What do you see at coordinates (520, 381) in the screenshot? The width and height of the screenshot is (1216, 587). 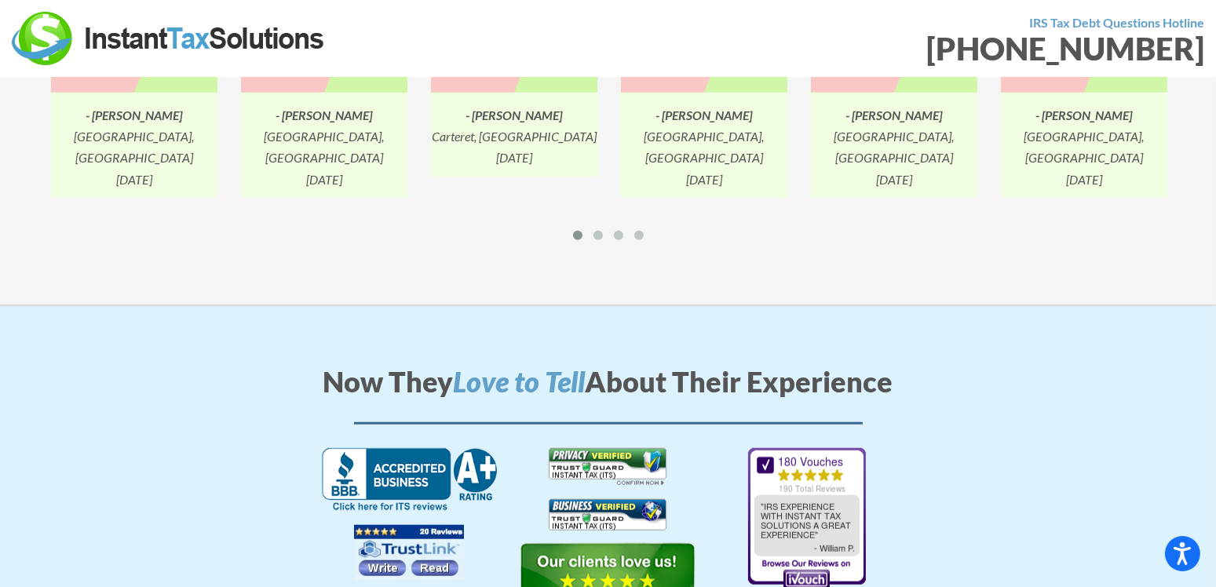 I see `i: Love to Tell` at bounding box center [520, 381].